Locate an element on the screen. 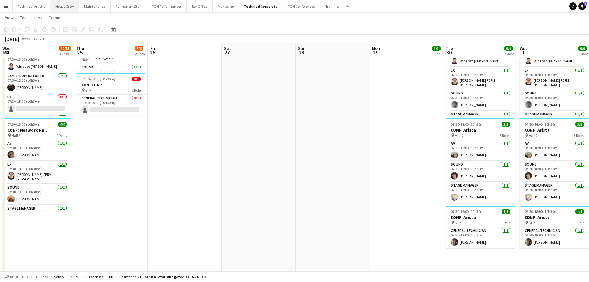 The image size is (589, 282). span: 9/9 is located at coordinates (583, 48).